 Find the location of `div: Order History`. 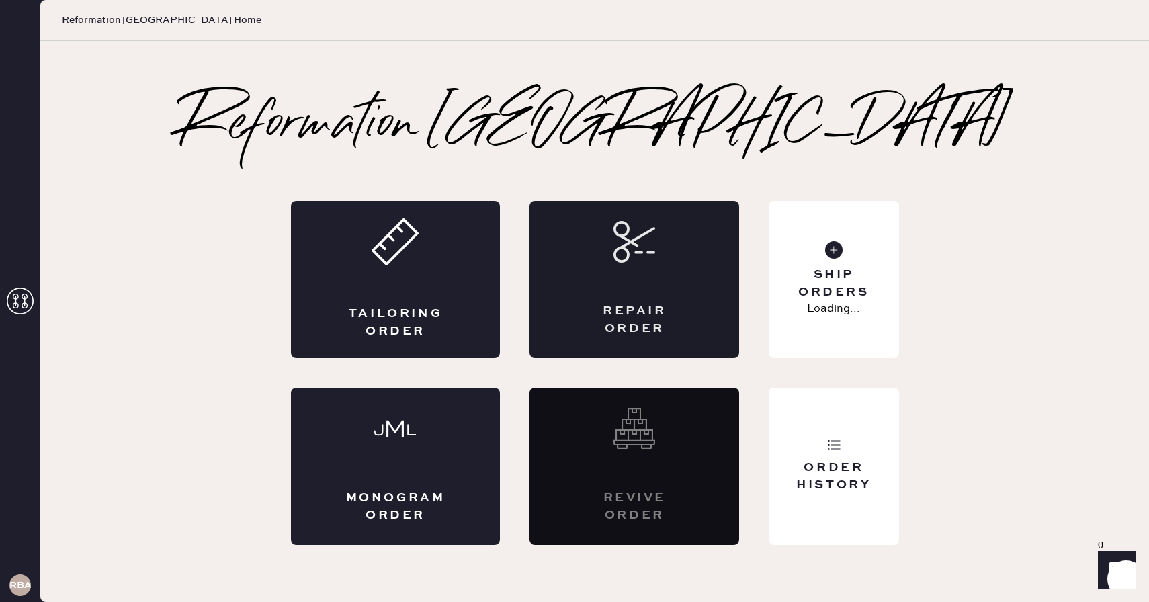

div: Order History is located at coordinates (833, 476).